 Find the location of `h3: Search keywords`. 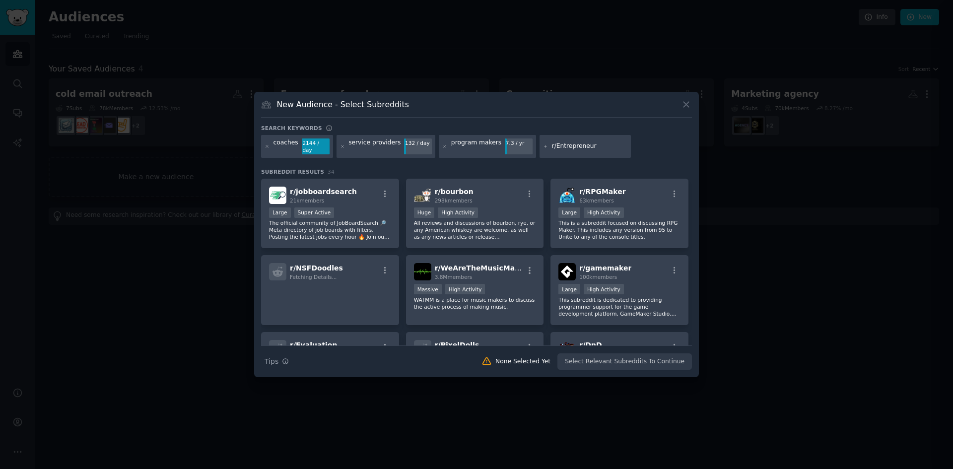

h3: Search keywords is located at coordinates (291, 128).